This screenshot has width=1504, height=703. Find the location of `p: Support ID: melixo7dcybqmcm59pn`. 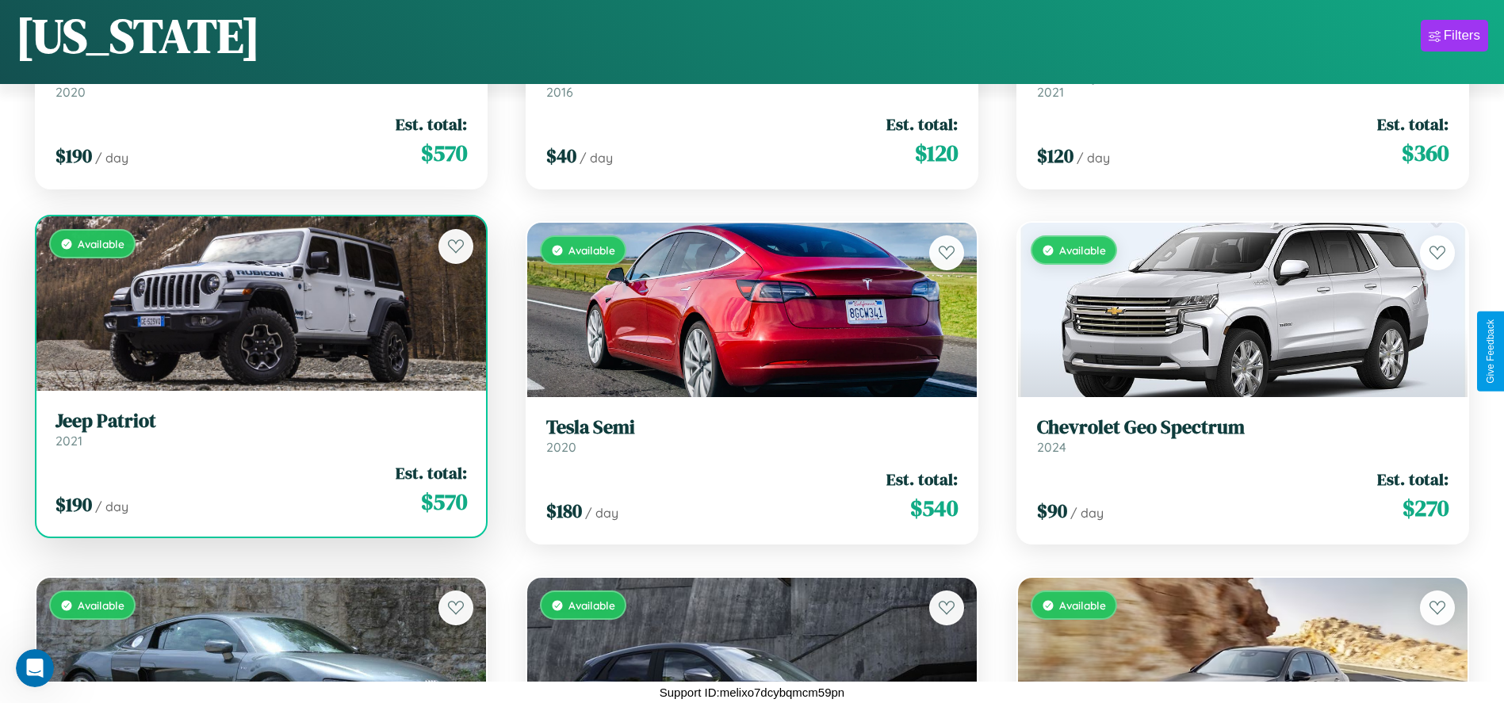

p: Support ID: melixo7dcybqmcm59pn is located at coordinates (751, 692).